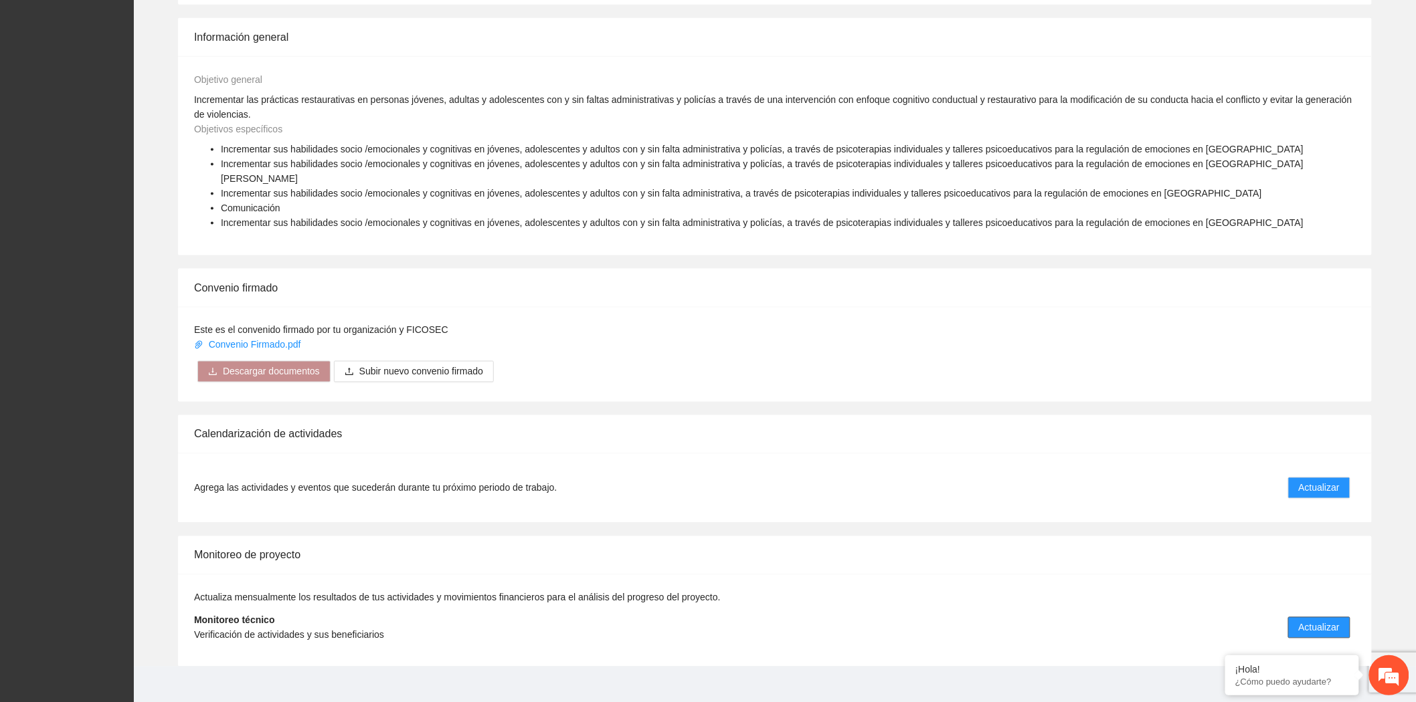 The width and height of the screenshot is (1416, 702). I want to click on div: Convenio firmado, so click(775, 288).